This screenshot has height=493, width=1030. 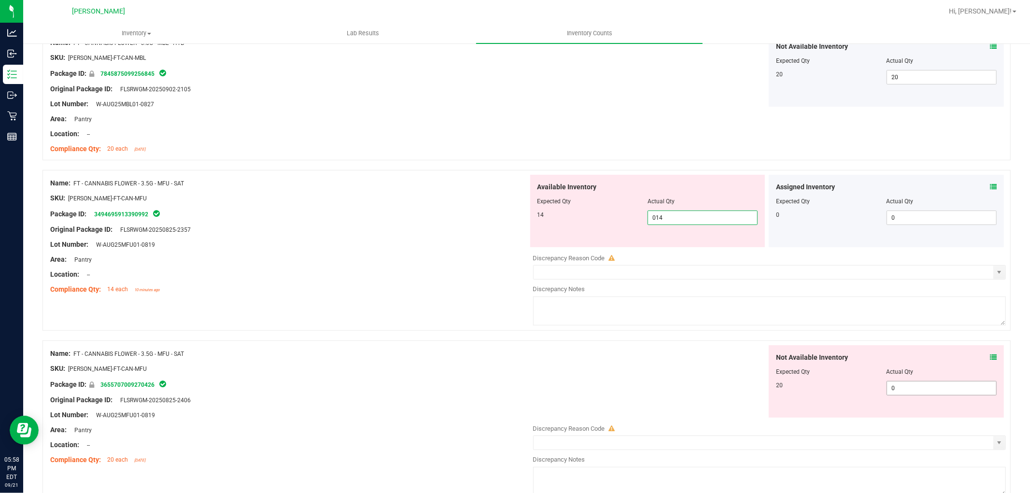 What do you see at coordinates (12, 485) in the screenshot?
I see `p: 09/21` at bounding box center [12, 485].